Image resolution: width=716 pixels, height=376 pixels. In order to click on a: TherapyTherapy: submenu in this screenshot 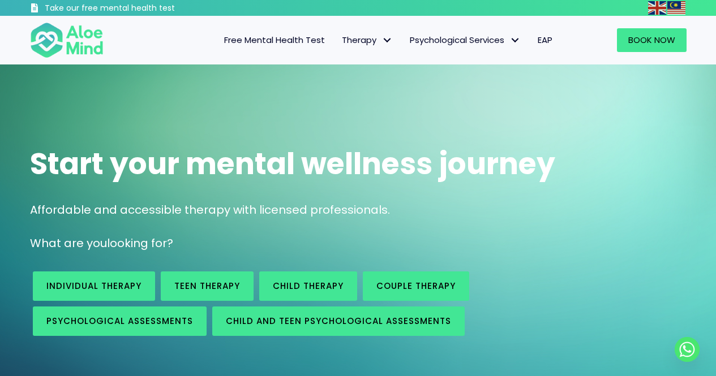, I will do `click(367, 40)`.